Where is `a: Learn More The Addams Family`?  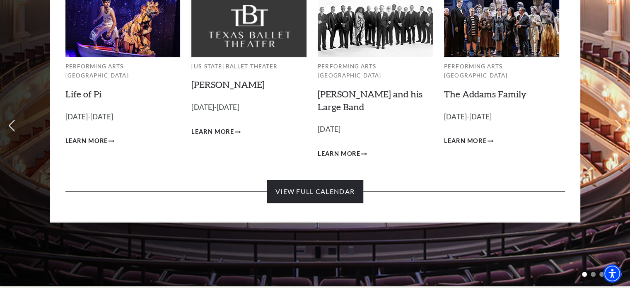 a: Learn More The Addams Family is located at coordinates (469, 141).